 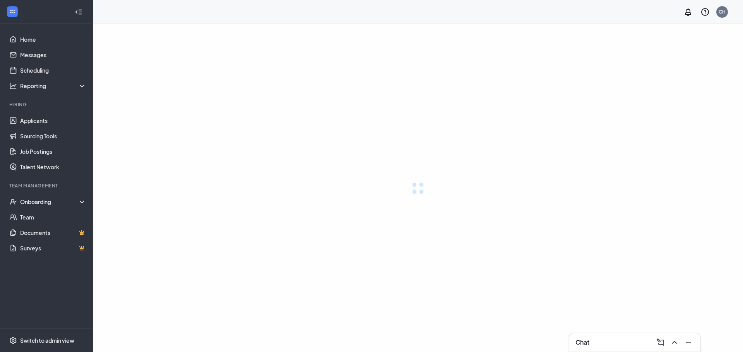 What do you see at coordinates (688, 343) in the screenshot?
I see `svg: Minimize` at bounding box center [688, 343].